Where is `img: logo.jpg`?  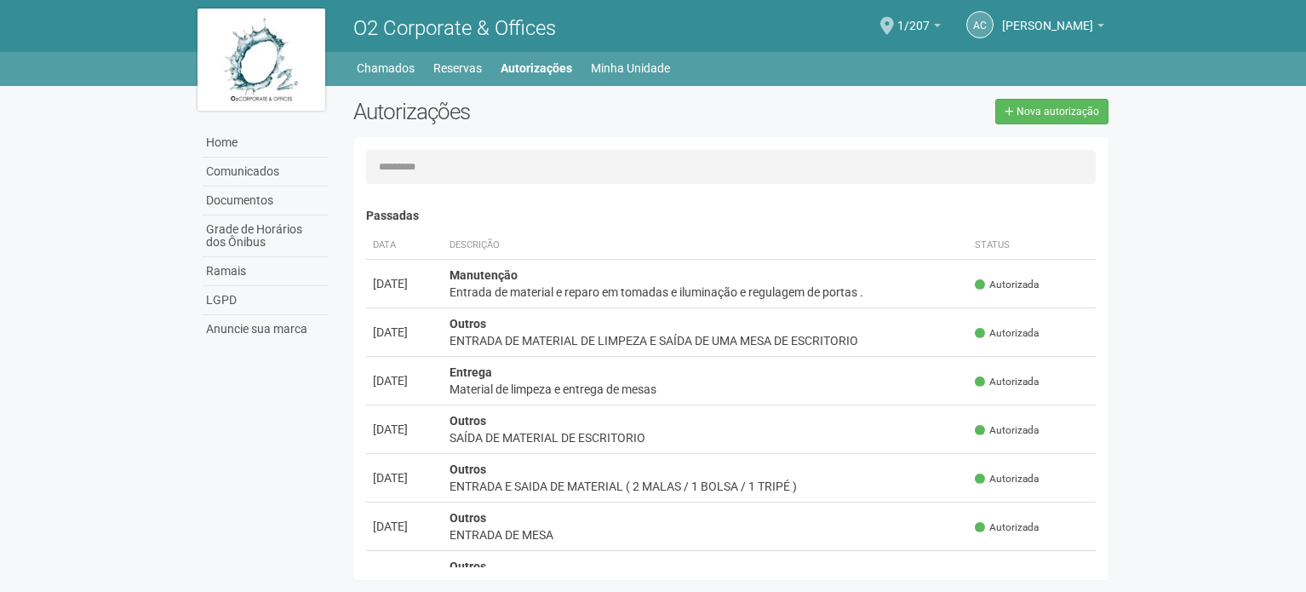 img: logo.jpg is located at coordinates (261, 60).